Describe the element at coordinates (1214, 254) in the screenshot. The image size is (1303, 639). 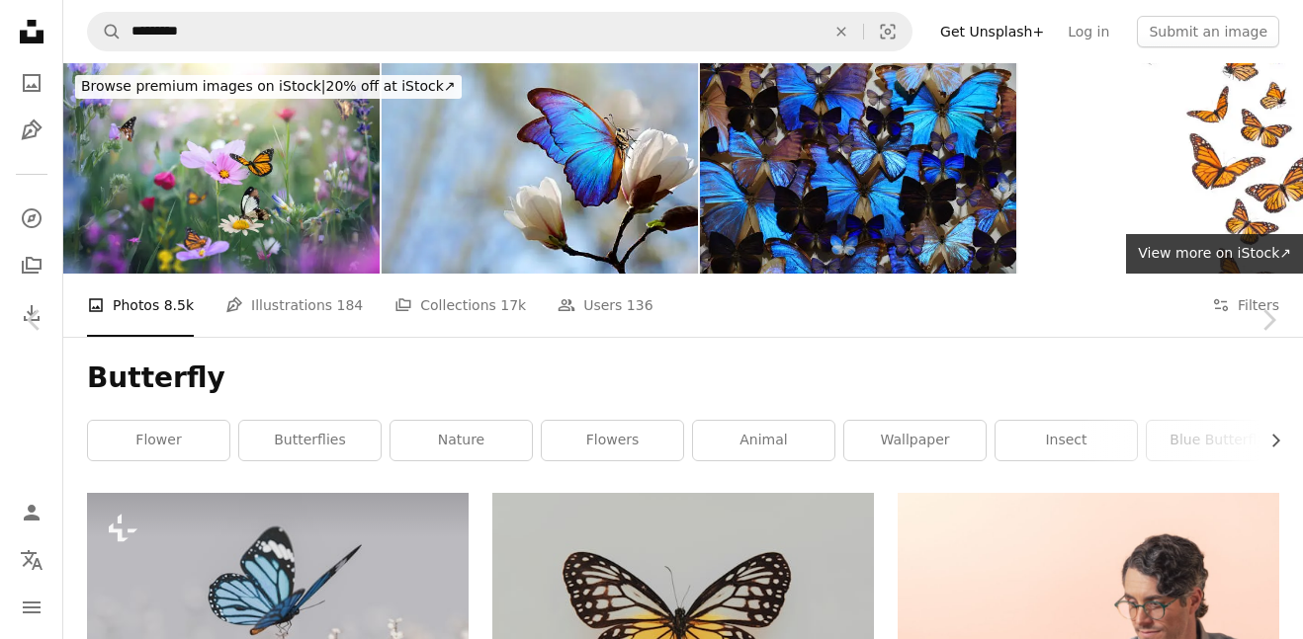
I see `a: View more on iStock↗` at that location.